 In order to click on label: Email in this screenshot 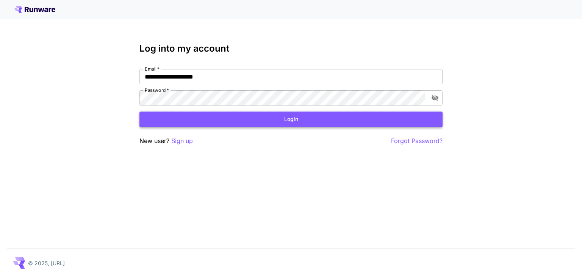, I will do `click(152, 69)`.